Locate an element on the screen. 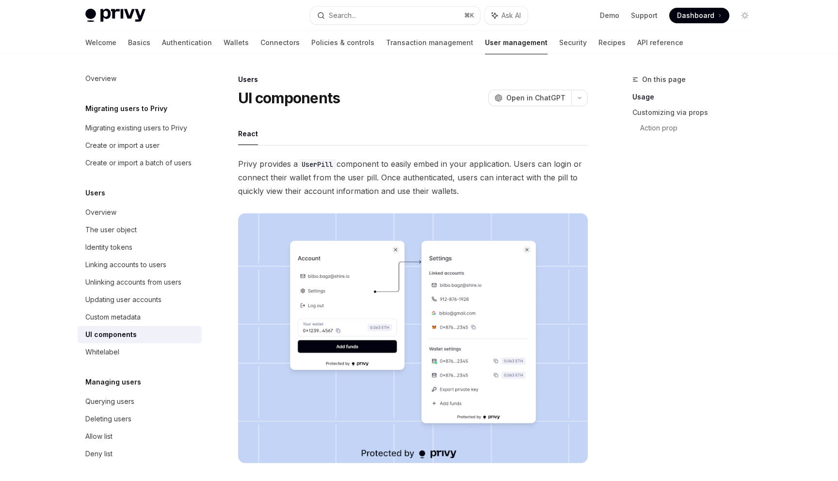 This screenshot has height=481, width=838. code: UserPill is located at coordinates (317, 164).